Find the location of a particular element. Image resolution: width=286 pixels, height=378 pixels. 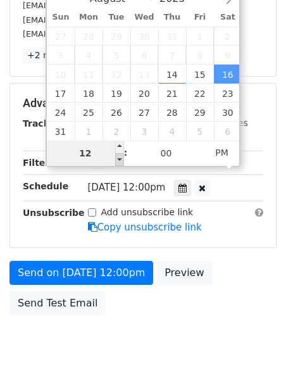

span: July 30, 2025 is located at coordinates (145, 36).